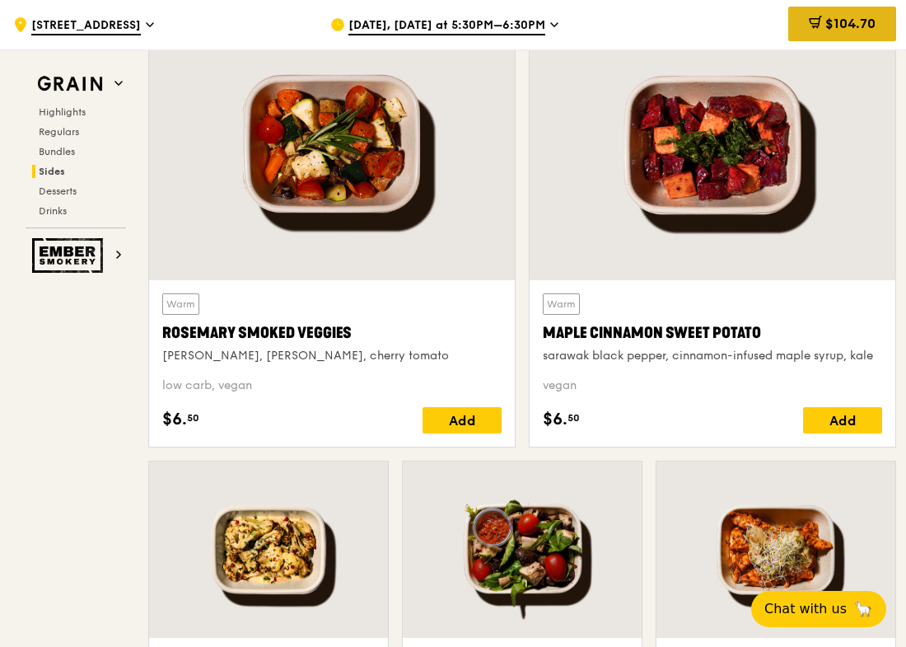 The width and height of the screenshot is (906, 647). I want to click on img: Ember Smokery web logo, so click(70, 255).